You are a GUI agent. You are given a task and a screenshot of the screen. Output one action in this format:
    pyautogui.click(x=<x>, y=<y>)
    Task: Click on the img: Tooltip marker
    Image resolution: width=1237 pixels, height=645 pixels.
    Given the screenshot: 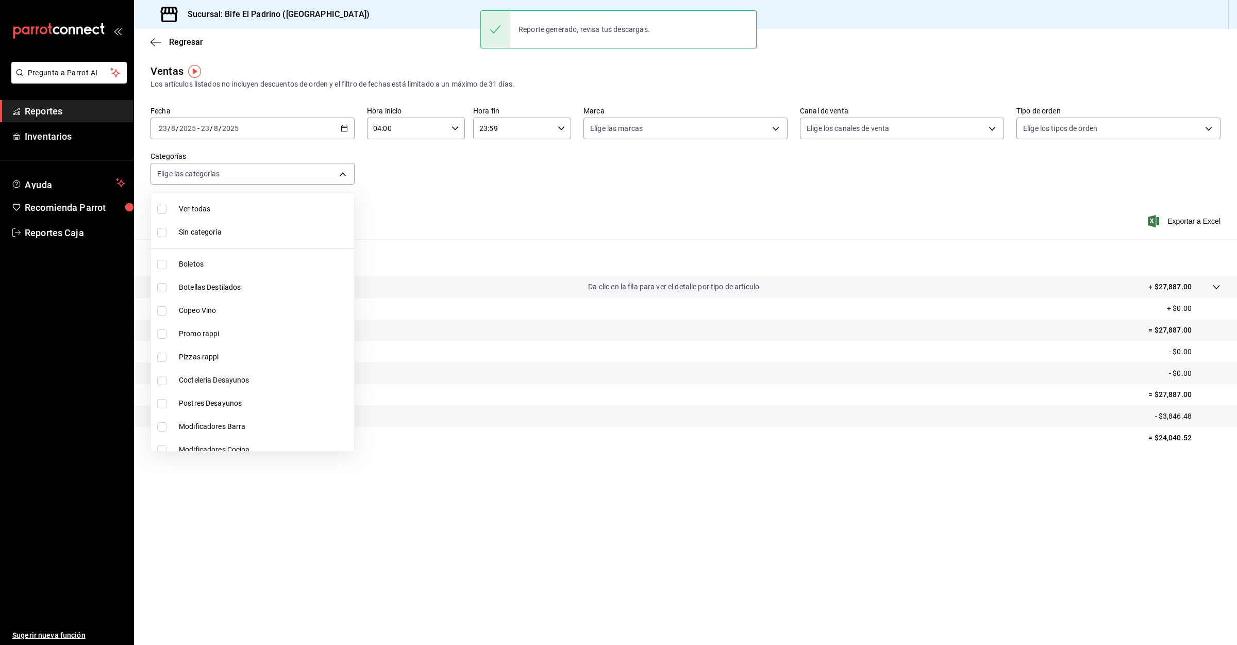 What is the action you would take?
    pyautogui.click(x=194, y=71)
    